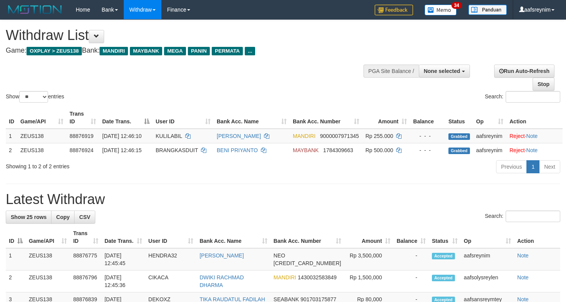 The width and height of the screenshot is (566, 302). What do you see at coordinates (28, 217) in the screenshot?
I see `a: Show 25 rows` at bounding box center [28, 217].